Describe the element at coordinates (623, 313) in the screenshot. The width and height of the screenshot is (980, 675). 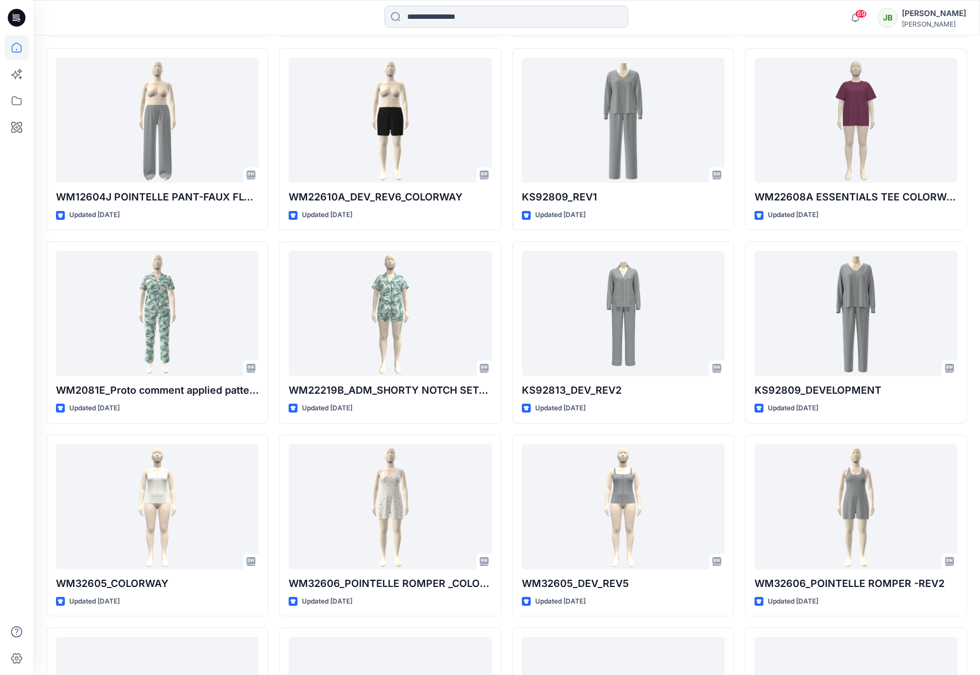
I see `a: KS92813_DEV_REV2` at that location.